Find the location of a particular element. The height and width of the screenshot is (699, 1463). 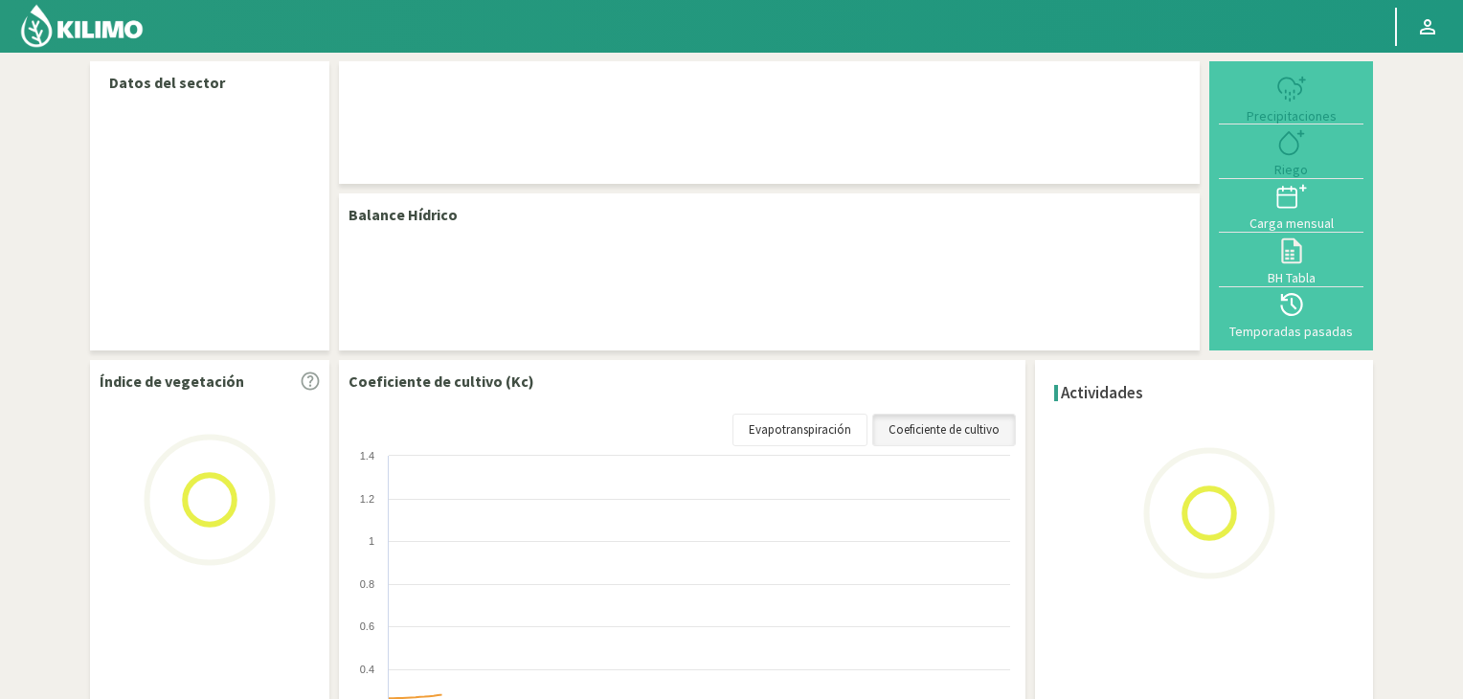

button: BH Tabla is located at coordinates (1291, 260).